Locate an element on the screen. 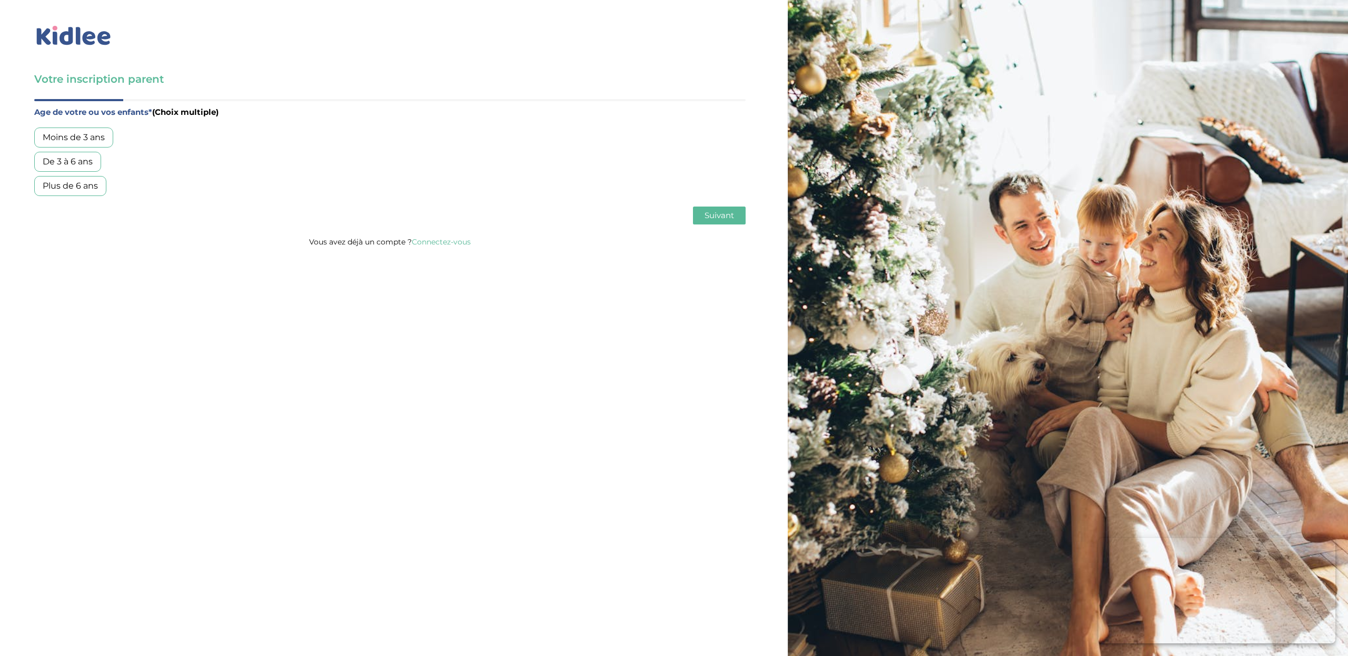 The width and height of the screenshot is (1348, 656). p: Vous avez déjà un compte ? is located at coordinates (390, 242).